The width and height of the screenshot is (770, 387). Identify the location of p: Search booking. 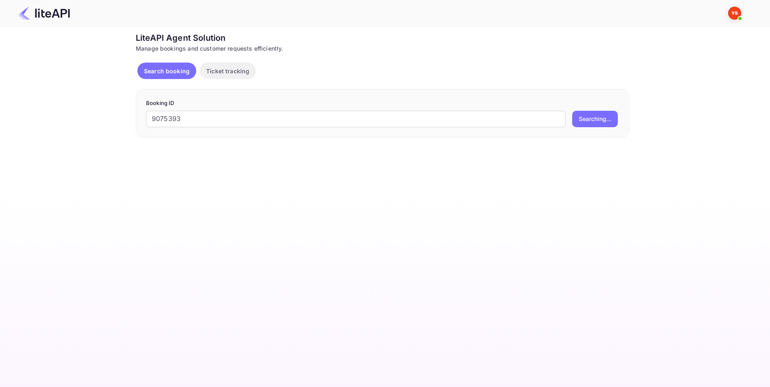
(167, 71).